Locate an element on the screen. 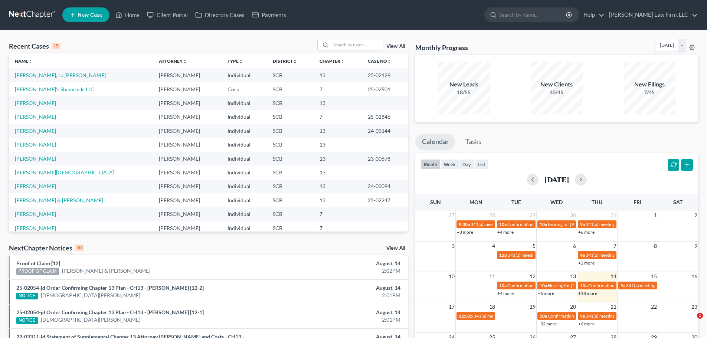  div: 18/55 is located at coordinates (464, 92).